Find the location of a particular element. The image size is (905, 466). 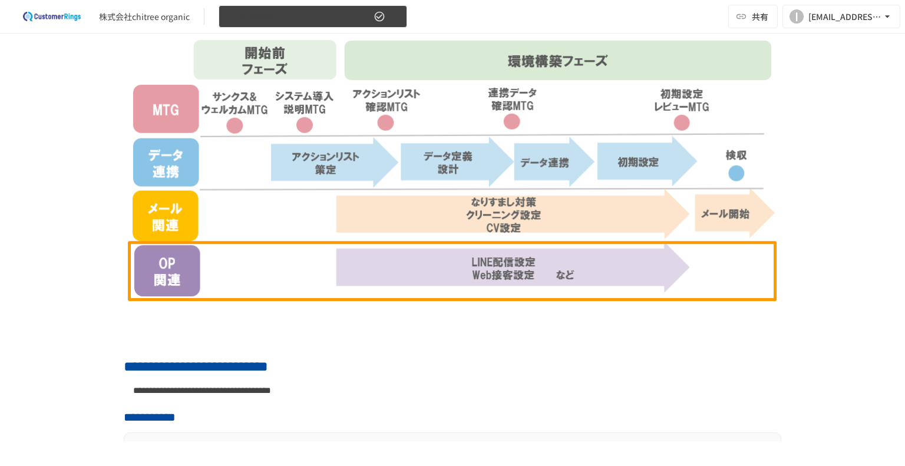

button: 2-4.環境構築フェーズ（オプション関連） is located at coordinates (313, 16).